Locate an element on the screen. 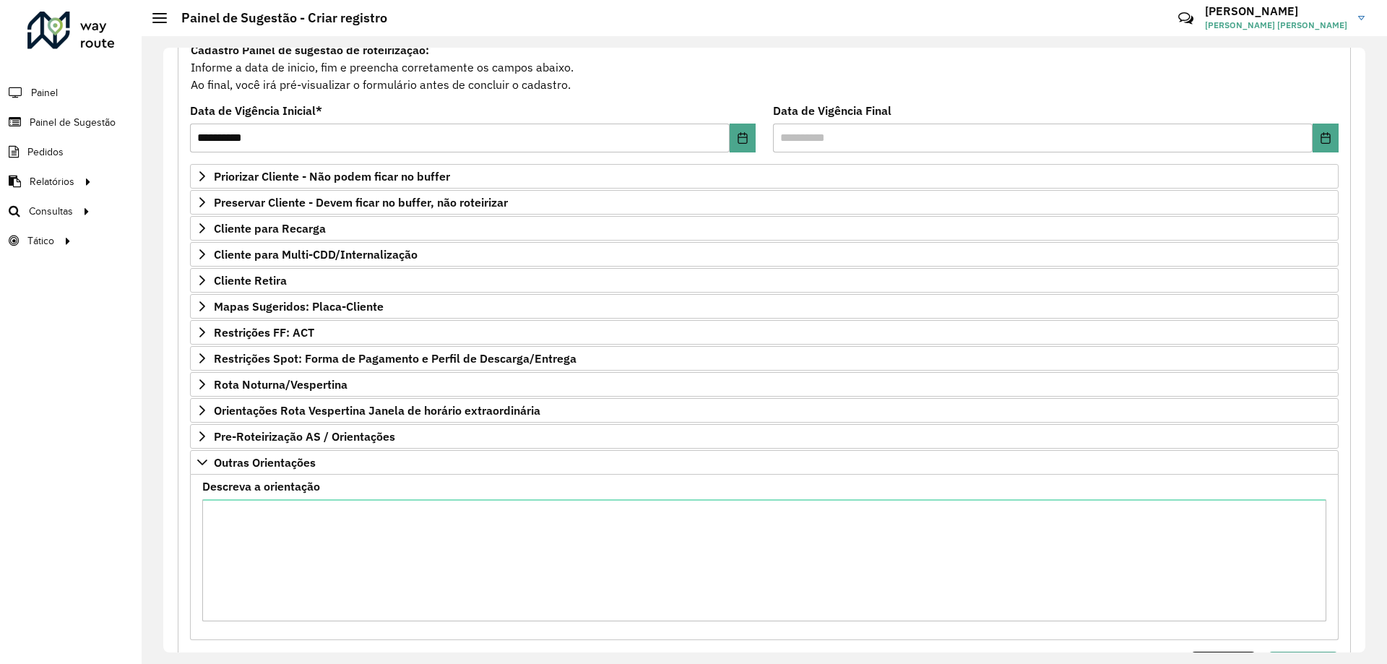  span: Mapas Sugeridos: Placa-Cliente is located at coordinates (298, 306).